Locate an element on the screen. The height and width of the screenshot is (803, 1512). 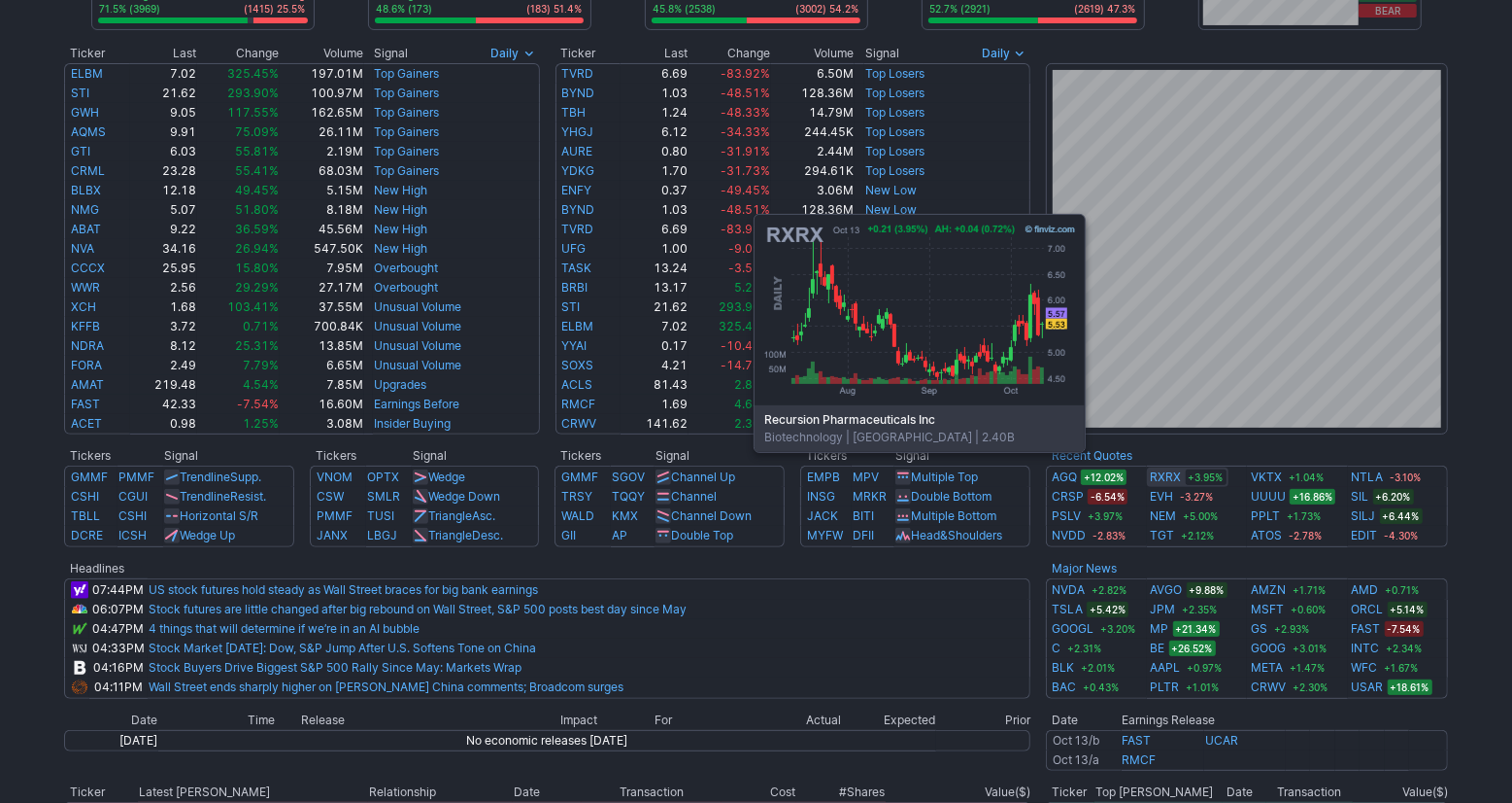
a: TVRD is located at coordinates (578, 73).